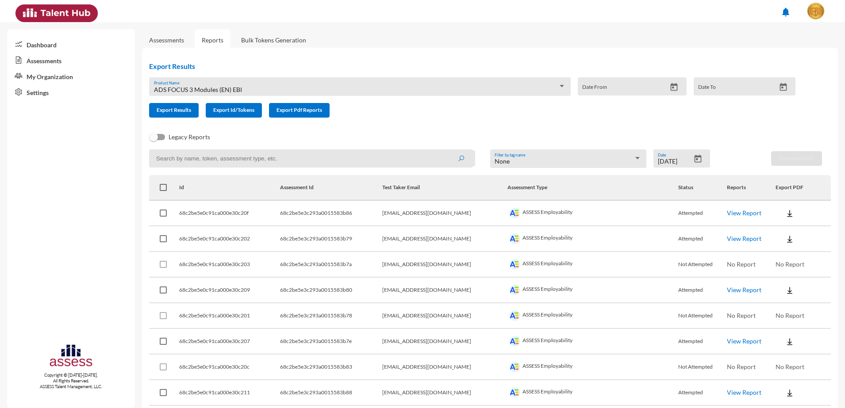  Describe the element at coordinates (198, 89) in the screenshot. I see `span: ADS FOCUS 3 Modules (EN) EBI` at that location.